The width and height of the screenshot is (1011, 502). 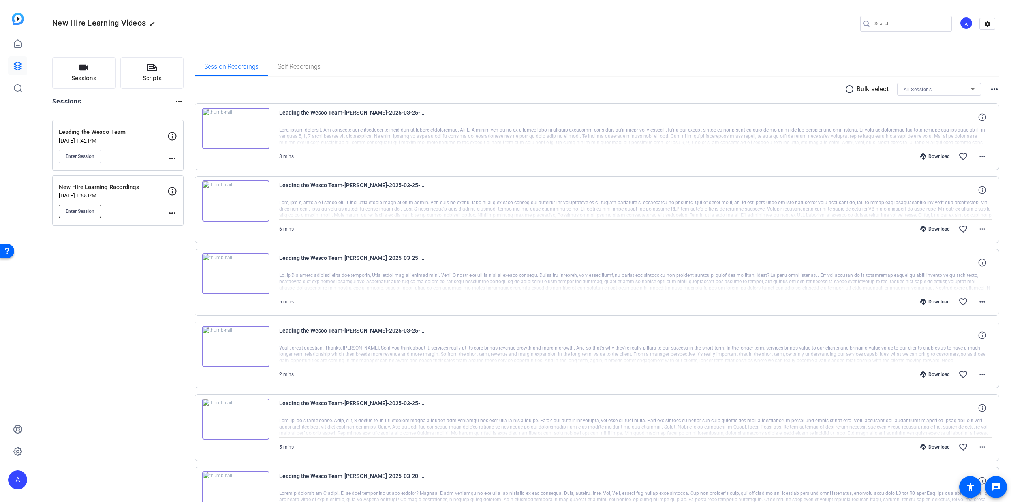 What do you see at coordinates (67, 104) in the screenshot?
I see `h2: Sessions` at bounding box center [67, 104].